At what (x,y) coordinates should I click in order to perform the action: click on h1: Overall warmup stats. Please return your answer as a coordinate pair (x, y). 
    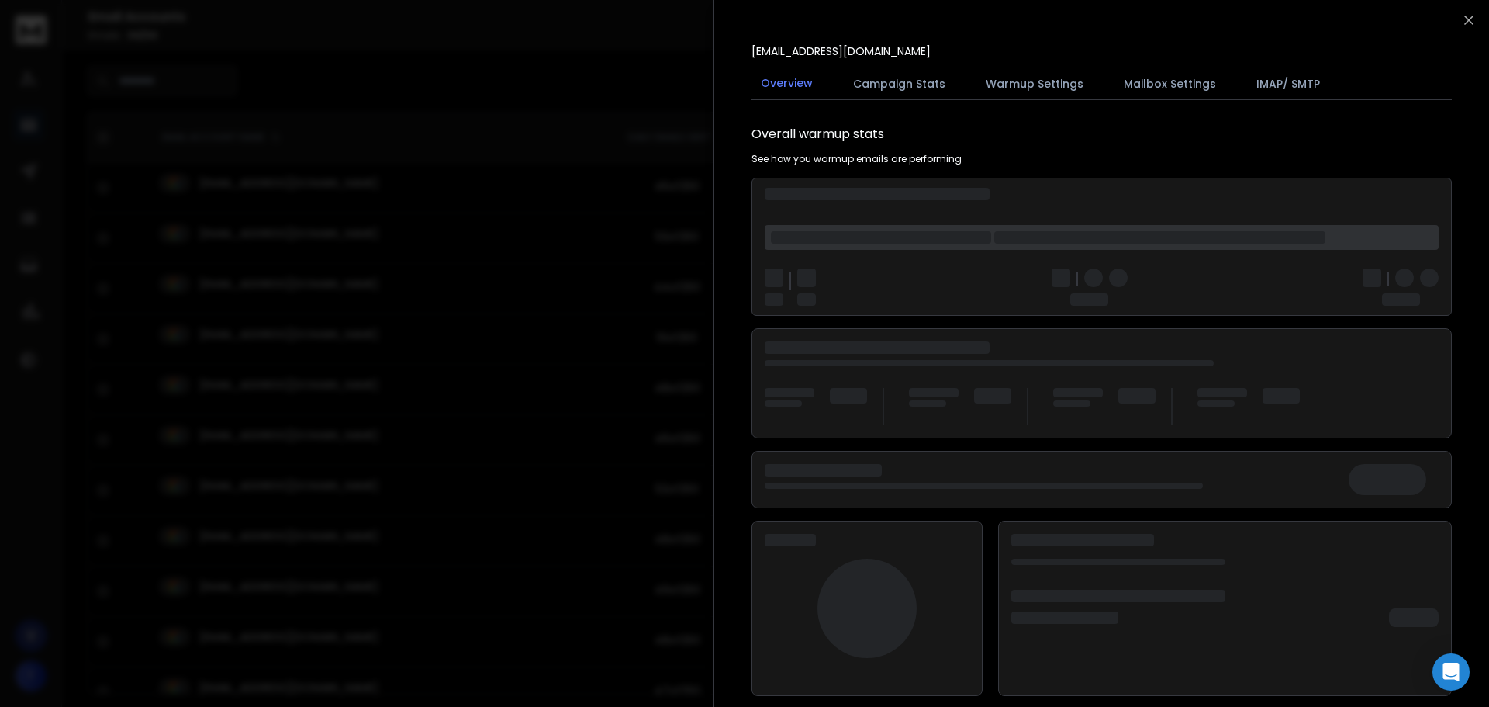
    Looking at the image, I should click on (818, 134).